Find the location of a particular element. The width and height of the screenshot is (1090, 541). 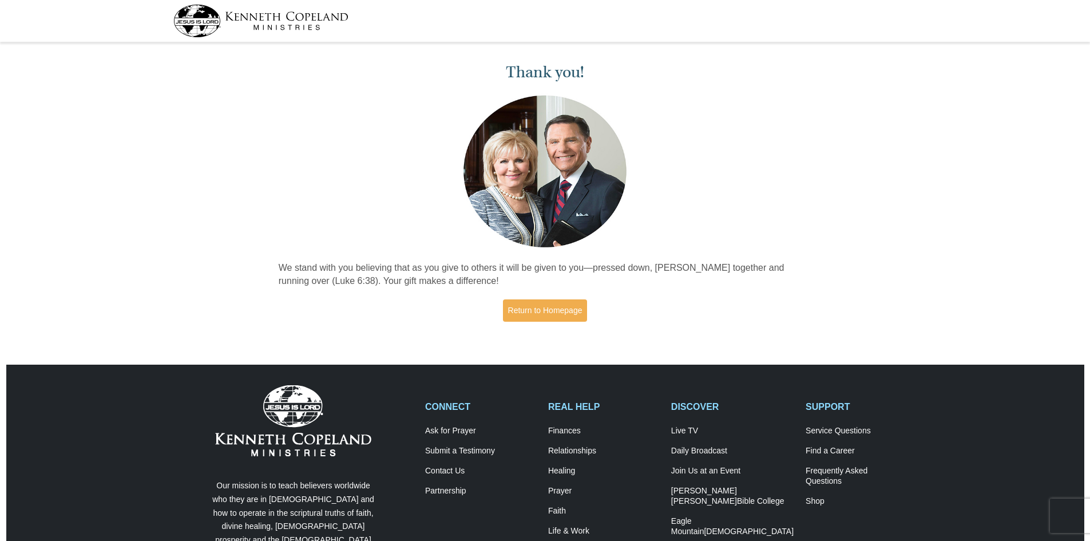

a: Submit a Testimony is located at coordinates (481, 451).